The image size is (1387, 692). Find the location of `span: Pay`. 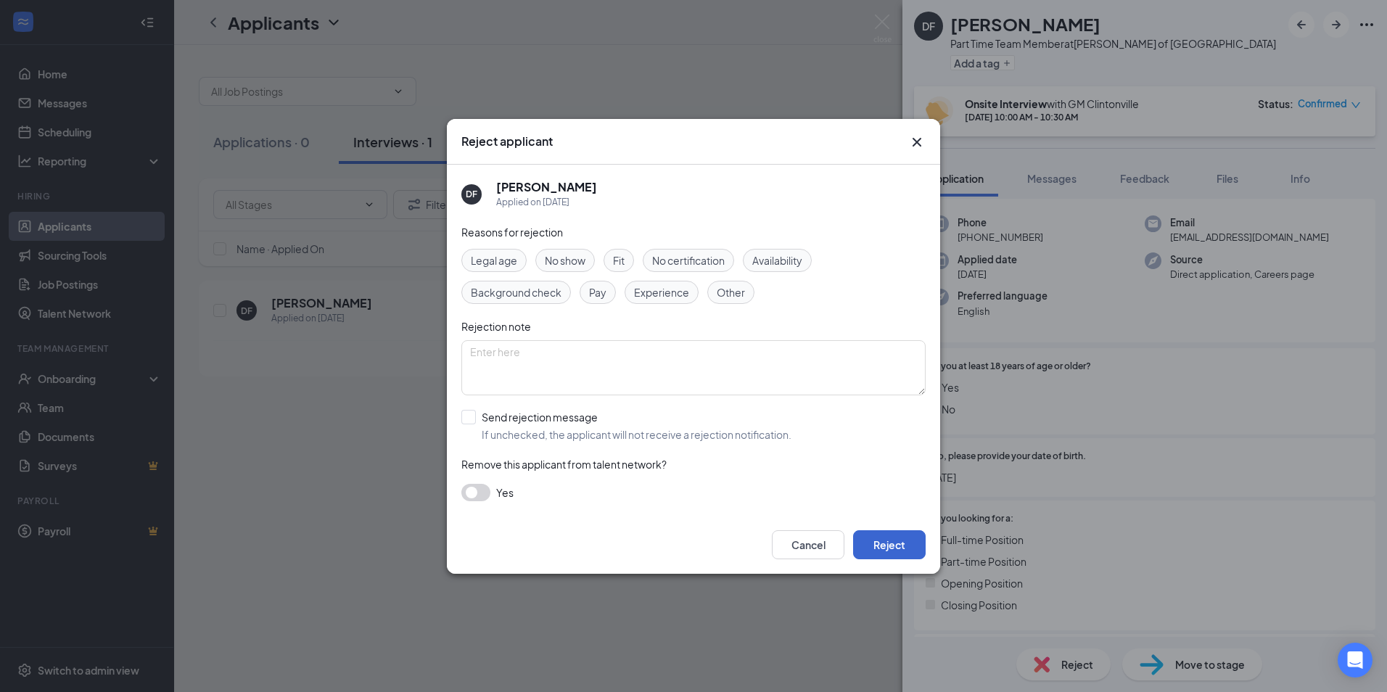

span: Pay is located at coordinates (598, 292).